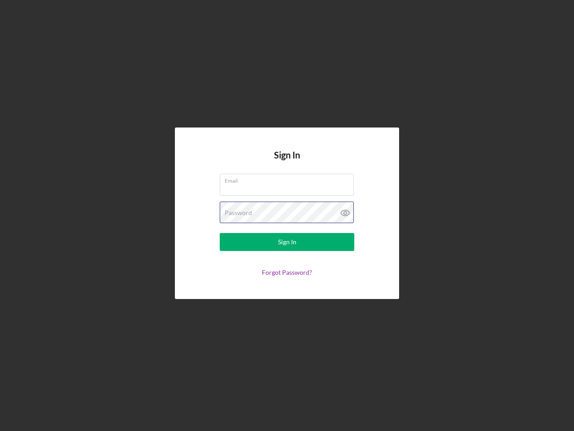  What do you see at coordinates (287, 242) in the screenshot?
I see `div: Sign In` at bounding box center [287, 242].